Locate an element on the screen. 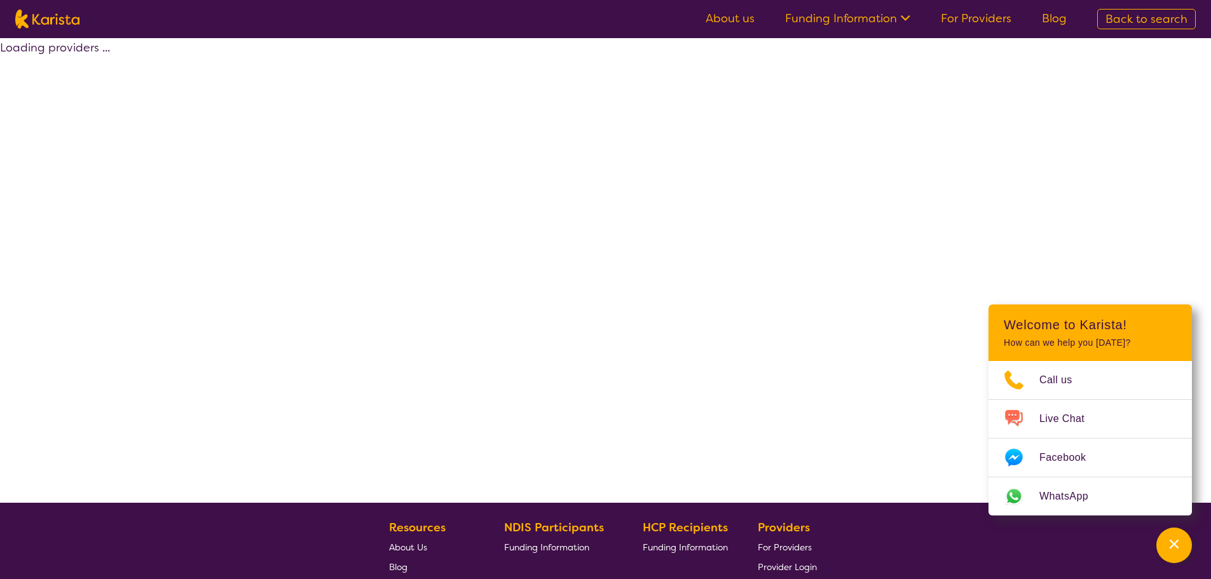 This screenshot has height=579, width=1211. b: HCP Recipients is located at coordinates (685, 528).